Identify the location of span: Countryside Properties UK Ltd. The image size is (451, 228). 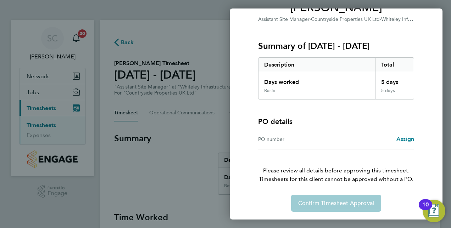
(345, 19).